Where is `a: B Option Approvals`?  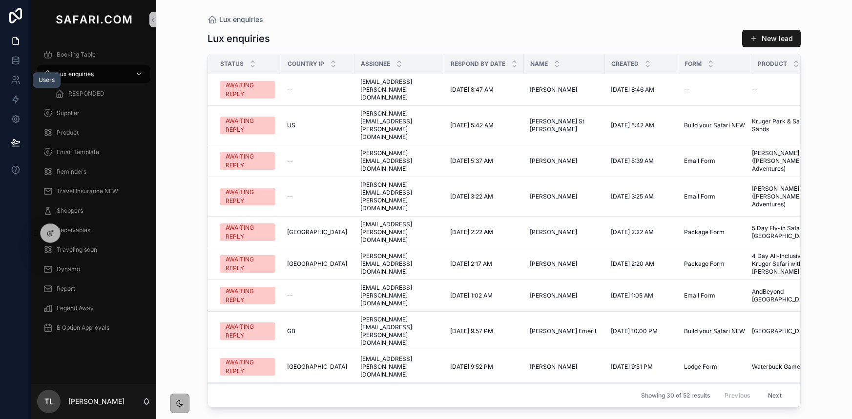 a: B Option Approvals is located at coordinates (94, 328).